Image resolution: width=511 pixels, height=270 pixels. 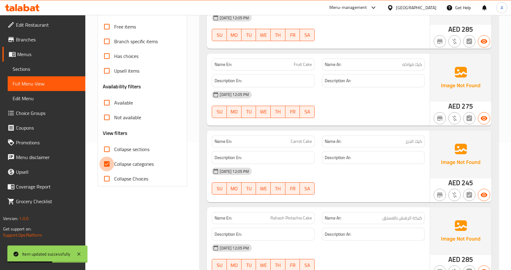 I want to click on span: Carrot Cake, so click(x=301, y=142).